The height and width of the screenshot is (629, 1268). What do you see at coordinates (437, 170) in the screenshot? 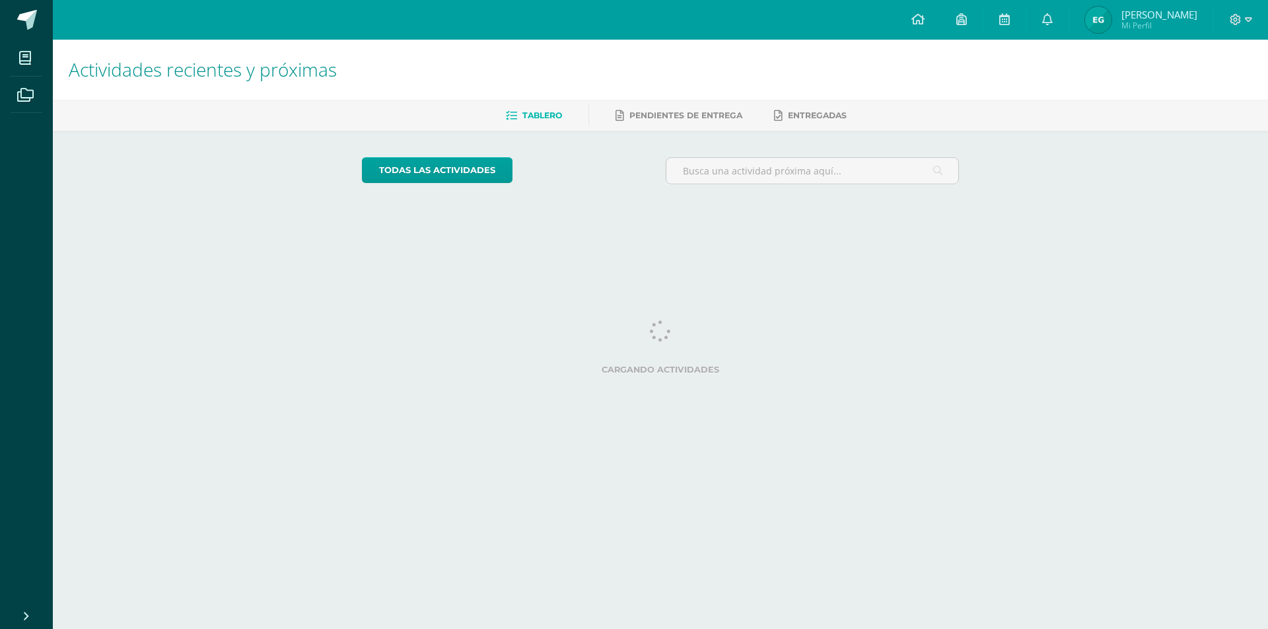
I see `a: todas las Actividades` at bounding box center [437, 170].